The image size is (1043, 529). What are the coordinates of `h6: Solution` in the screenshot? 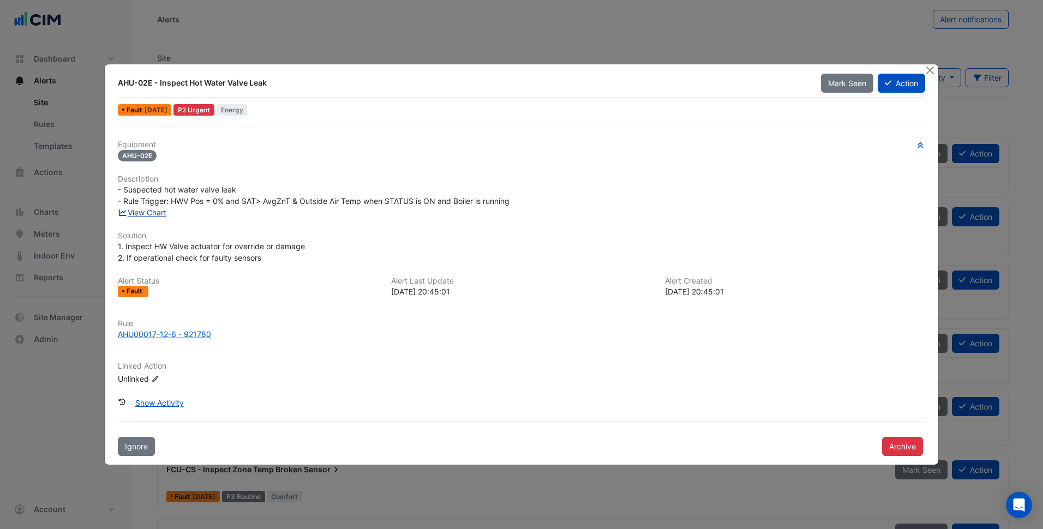 It's located at (522, 236).